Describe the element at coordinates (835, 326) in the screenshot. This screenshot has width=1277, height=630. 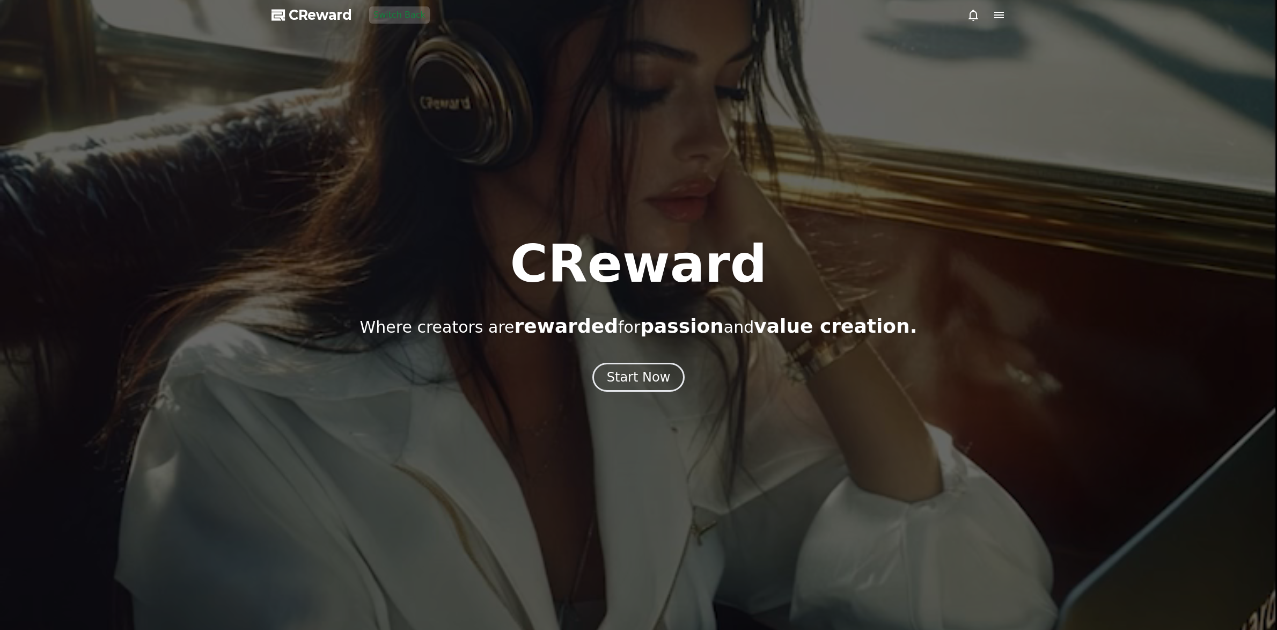
I see `span: value creation.` at that location.